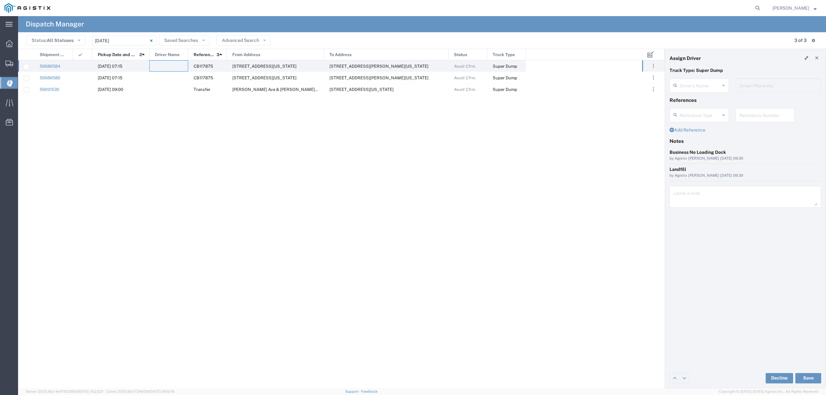 The width and height of the screenshot is (826, 395). Describe the element at coordinates (60, 40) in the screenshot. I see `span: All Statuses` at that location.